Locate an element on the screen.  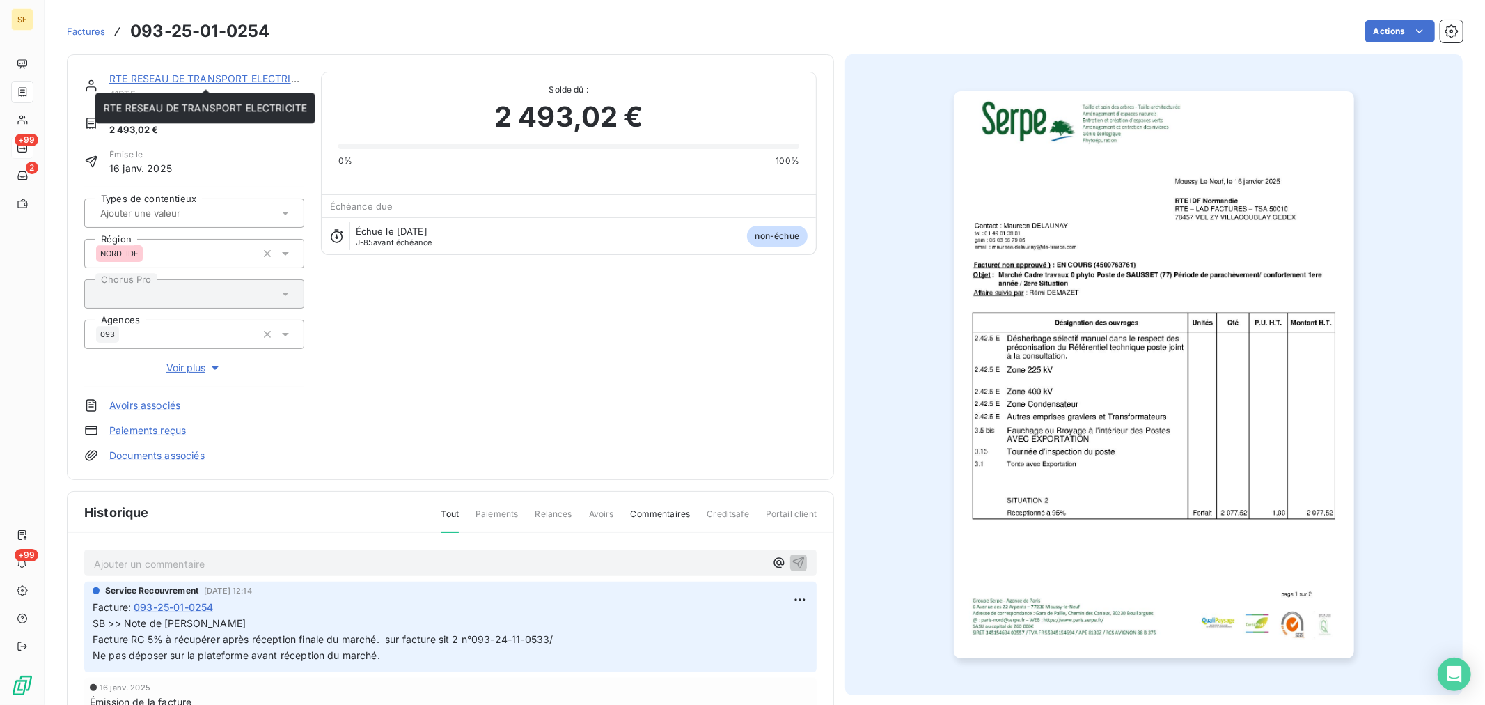
img: invoice_thumbnail is located at coordinates (1154, 375).